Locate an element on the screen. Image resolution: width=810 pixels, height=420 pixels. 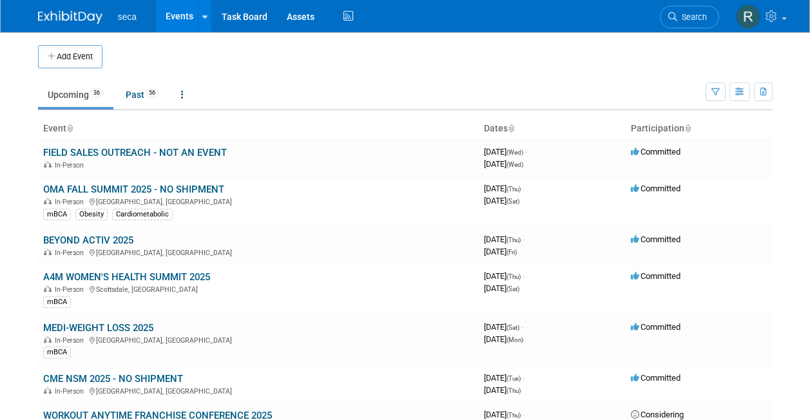
a: A4M WOMEN'S HEALTH SUMMIT 2025 is located at coordinates (126, 277).